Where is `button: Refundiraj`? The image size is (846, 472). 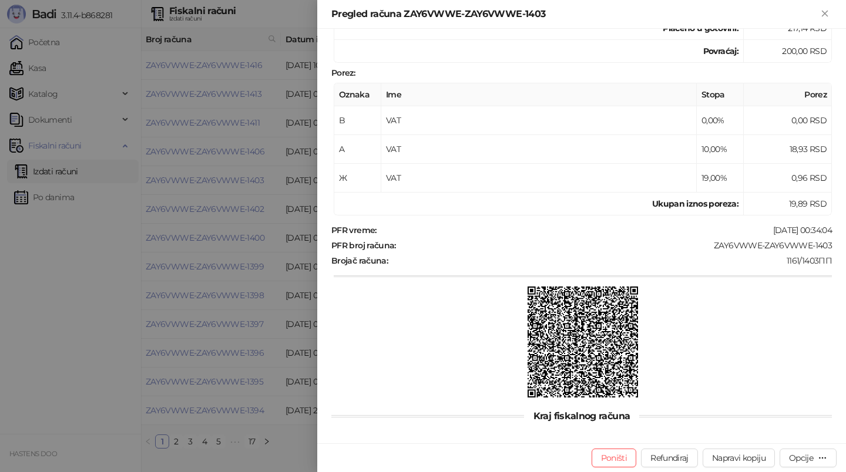
button: Refundiraj is located at coordinates (669, 458).